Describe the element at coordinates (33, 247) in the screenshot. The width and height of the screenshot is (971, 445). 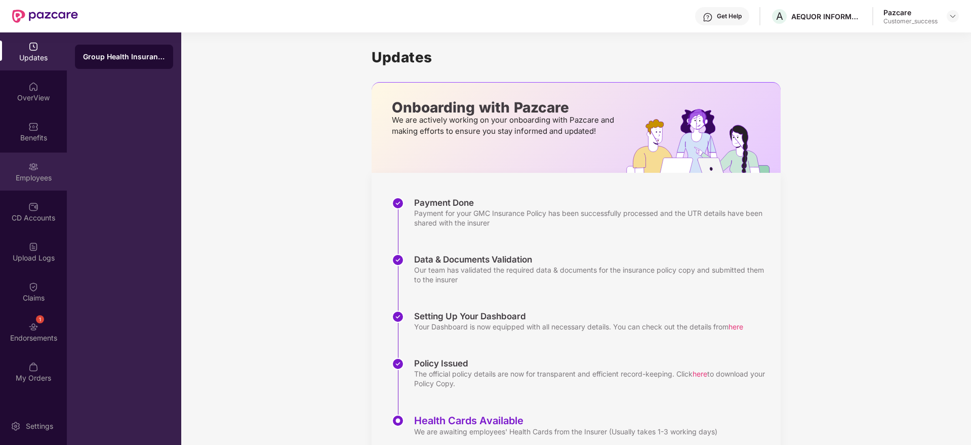
I see `img: svg+xml;base64,PHN2ZyBpZD0iVXBsb2FkX0xvZ3MiIGRhdGEtbmFtZT0iVXBsb2FkIExvZ3MiIHhtbG5zPSJodHRwOi8vd3...` at that location.